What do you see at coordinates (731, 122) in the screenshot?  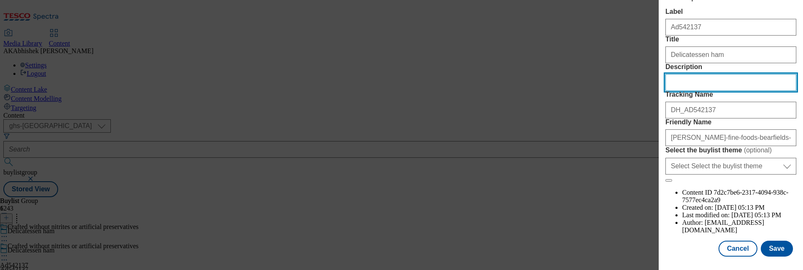 I see `label: Friendly Name` at bounding box center [731, 122].